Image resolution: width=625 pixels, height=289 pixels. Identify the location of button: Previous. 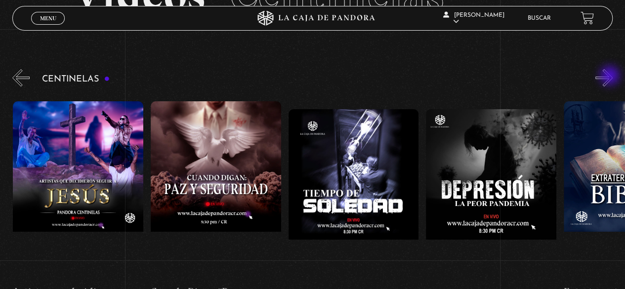
(21, 78).